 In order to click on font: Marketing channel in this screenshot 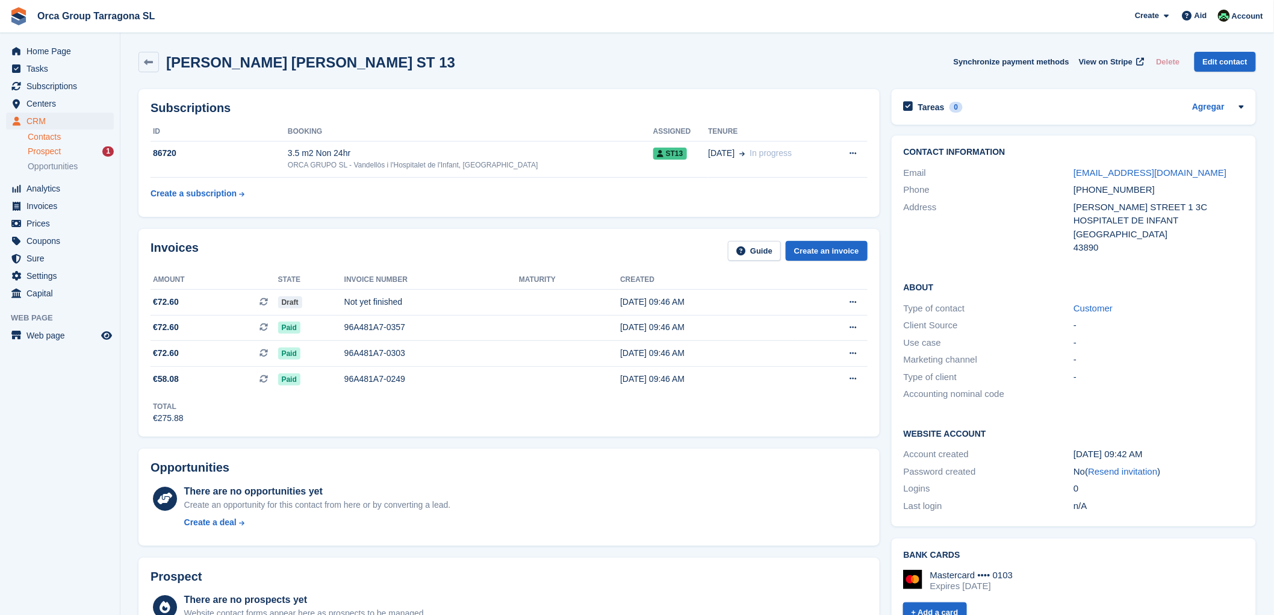, I will do `click(941, 359)`.